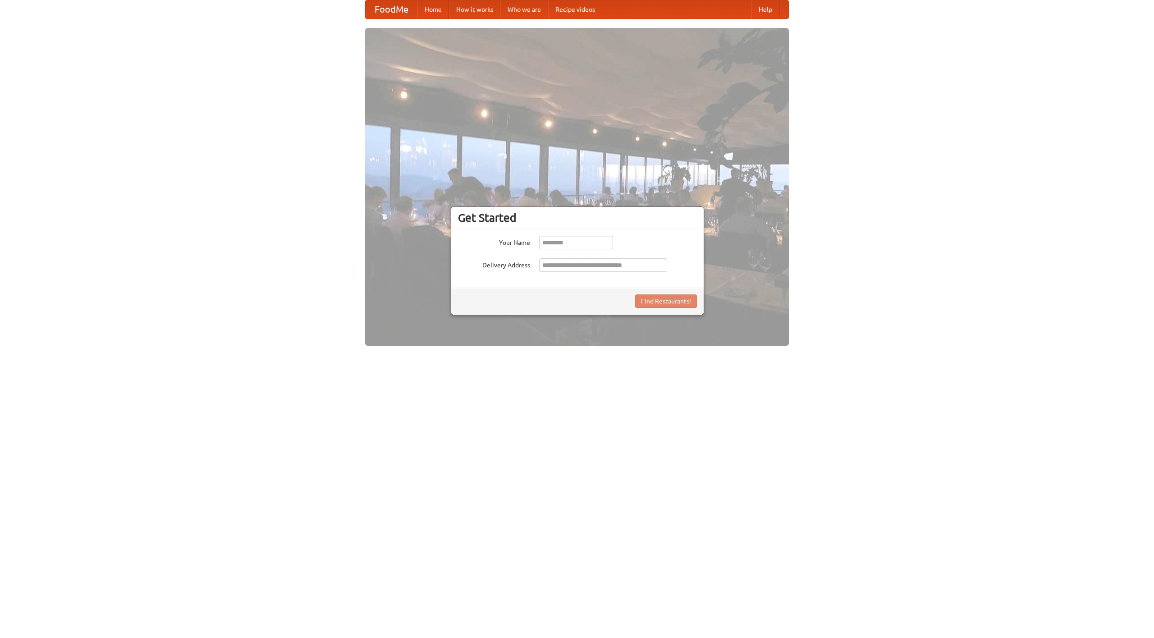  Describe the element at coordinates (391, 9) in the screenshot. I see `a: FoodMe` at that location.